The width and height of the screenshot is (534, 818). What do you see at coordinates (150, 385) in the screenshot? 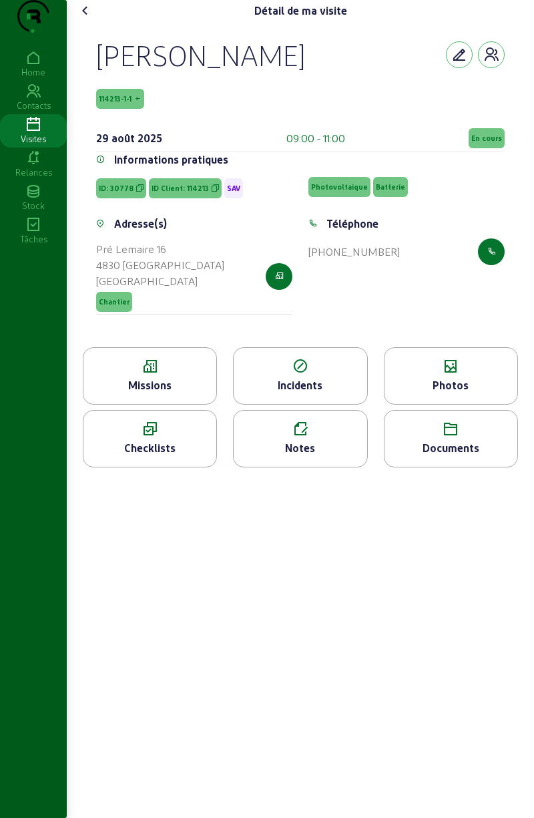
I see `div: Missions` at bounding box center [150, 385].